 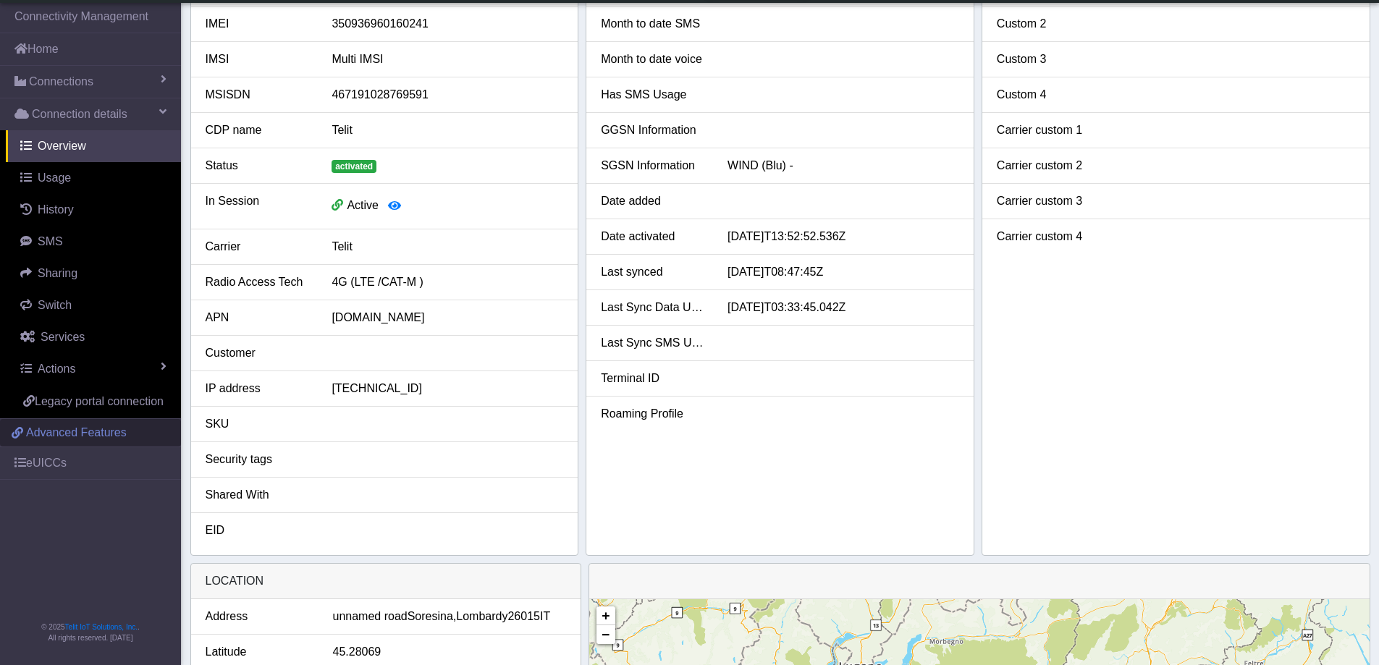 What do you see at coordinates (653, 95) in the screenshot?
I see `div: Has SMS Usage` at bounding box center [653, 95].